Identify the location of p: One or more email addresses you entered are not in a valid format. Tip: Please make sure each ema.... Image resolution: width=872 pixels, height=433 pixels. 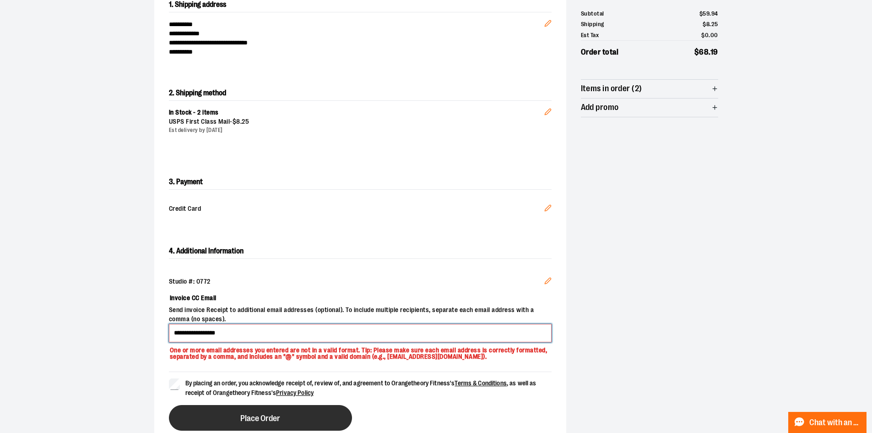
(360, 351).